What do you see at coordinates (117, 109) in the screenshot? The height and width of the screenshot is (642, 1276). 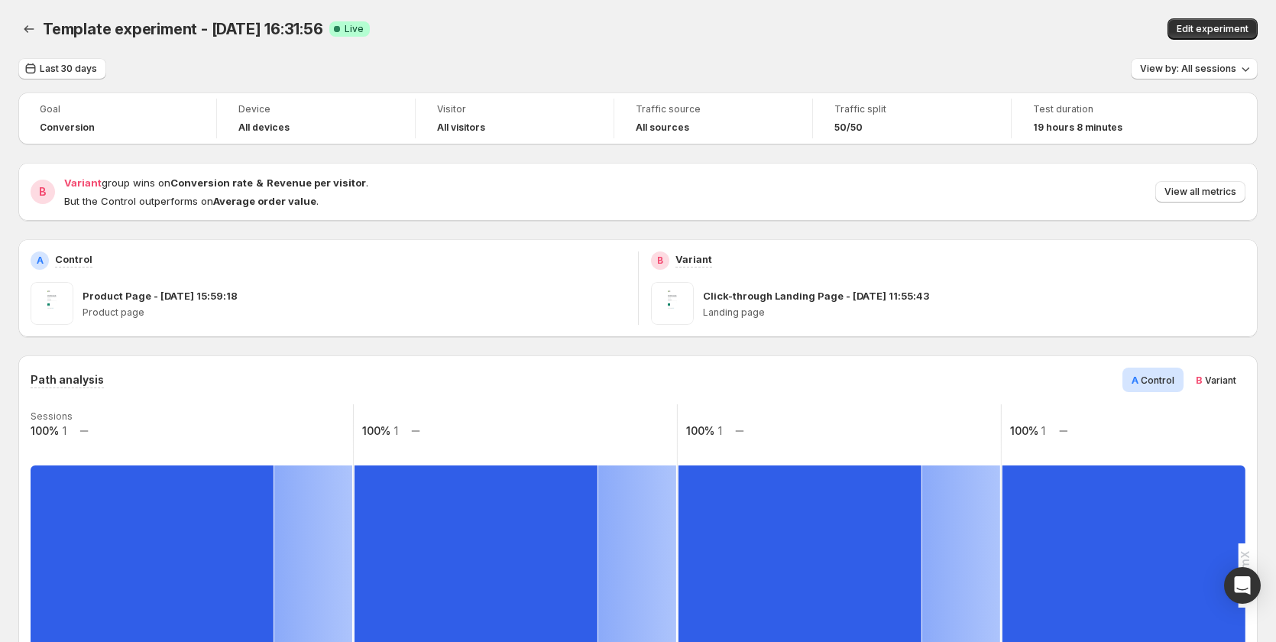 I see `span: Goal` at bounding box center [117, 109].